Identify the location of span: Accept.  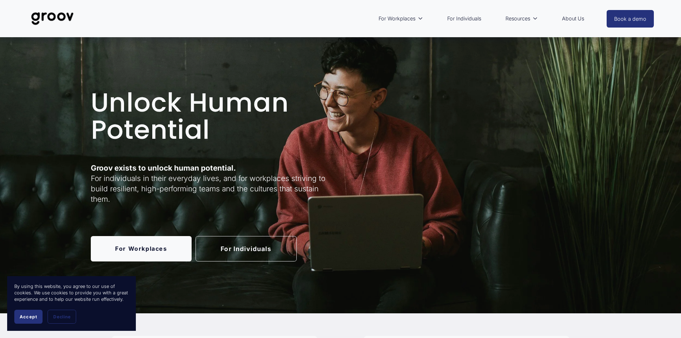
(28, 316).